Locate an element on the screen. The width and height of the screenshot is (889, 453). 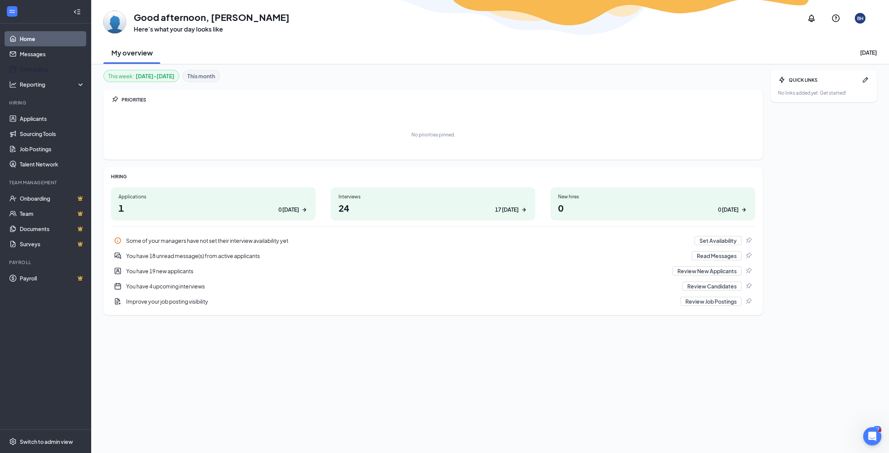
a: UserEntityYou have 19 new applicantsReview New ApplicantsPin is located at coordinates (433, 271).